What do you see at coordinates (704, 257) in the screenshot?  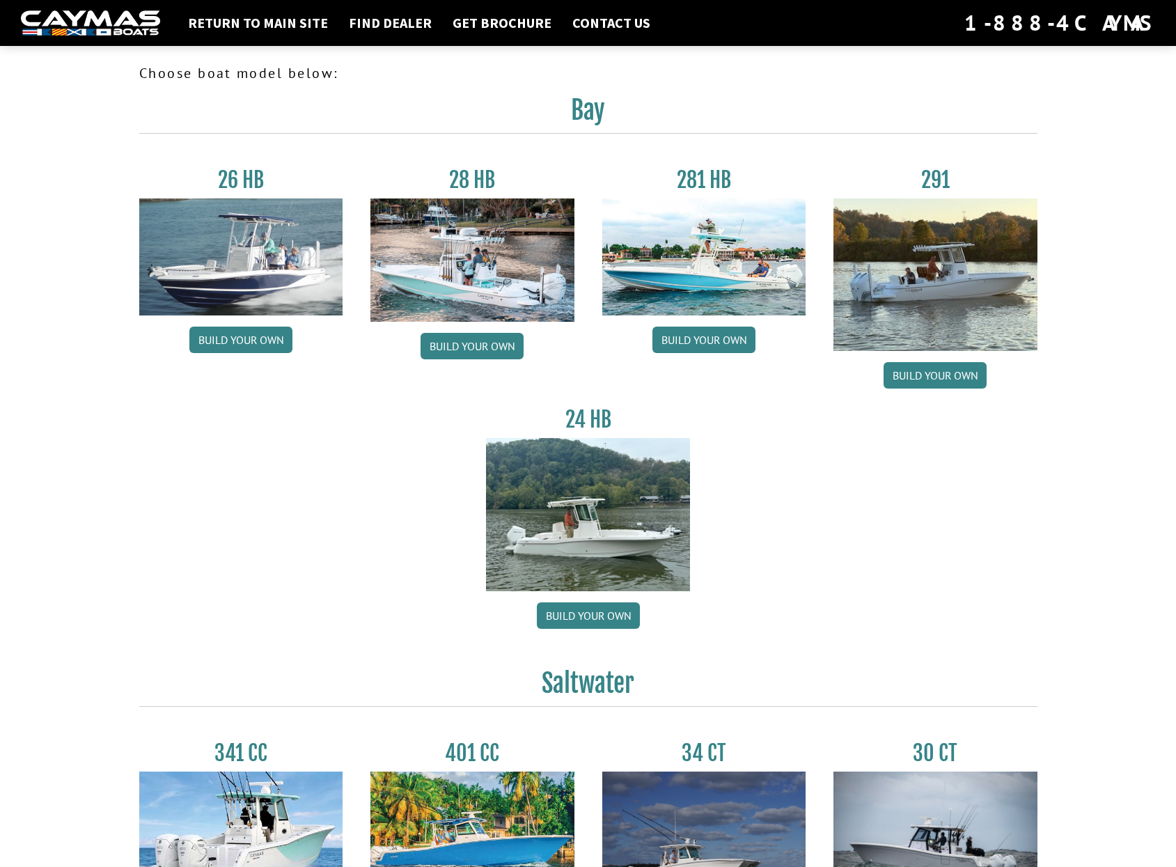 I see `img: 28-hb-twin.jpg` at bounding box center [704, 257].